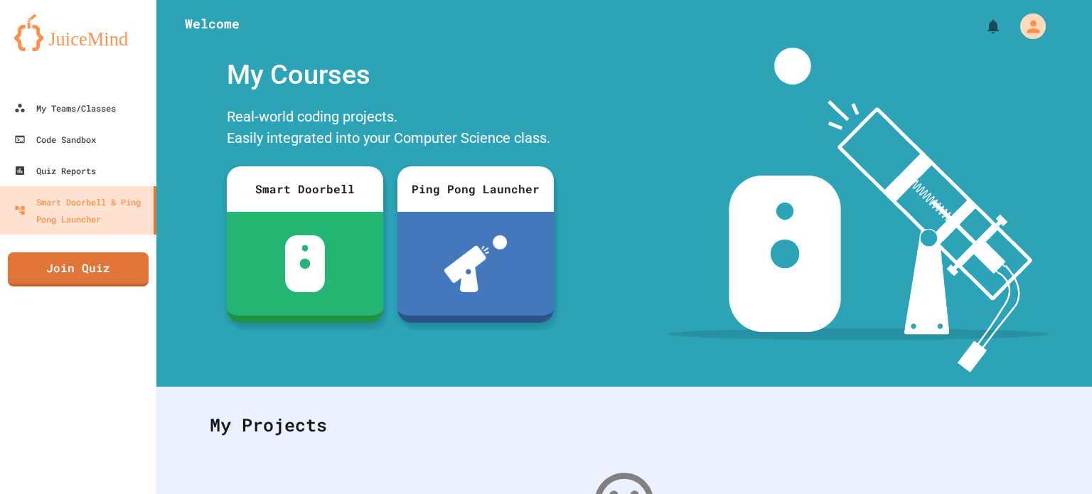 This screenshot has height=494, width=1092. Describe the element at coordinates (78, 33) in the screenshot. I see `img: logo-orange.svg` at that location.